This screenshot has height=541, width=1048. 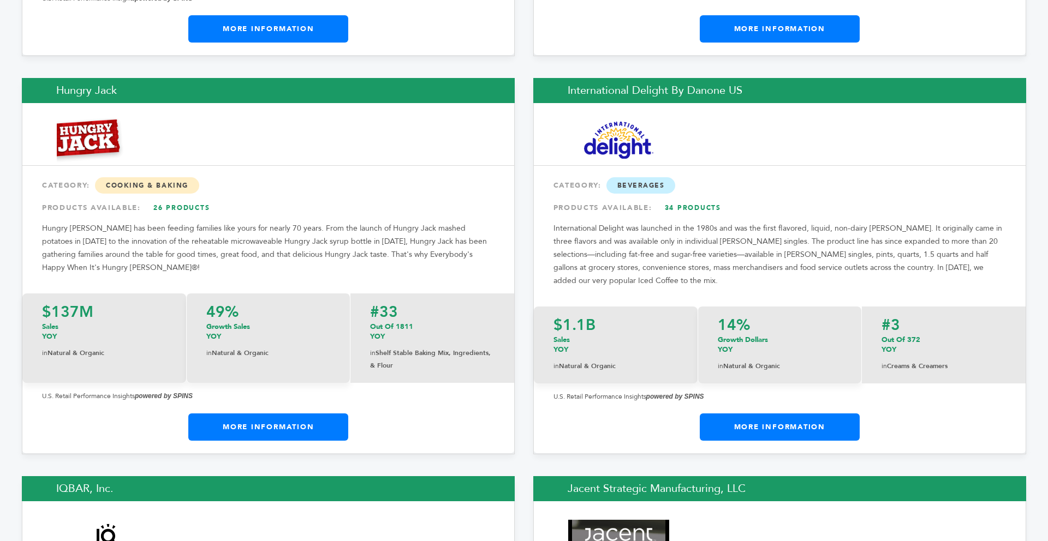 I want to click on p: $1.1B, so click(x=616, y=325).